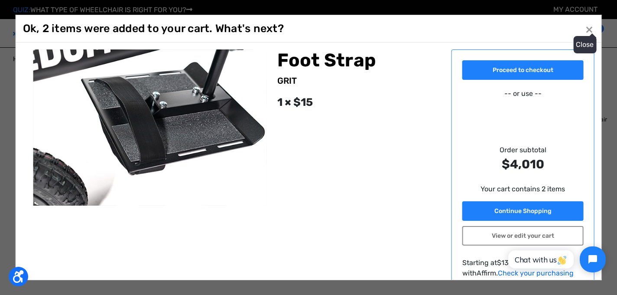  What do you see at coordinates (523, 94) in the screenshot?
I see `p: -- or use --` at bounding box center [523, 94].